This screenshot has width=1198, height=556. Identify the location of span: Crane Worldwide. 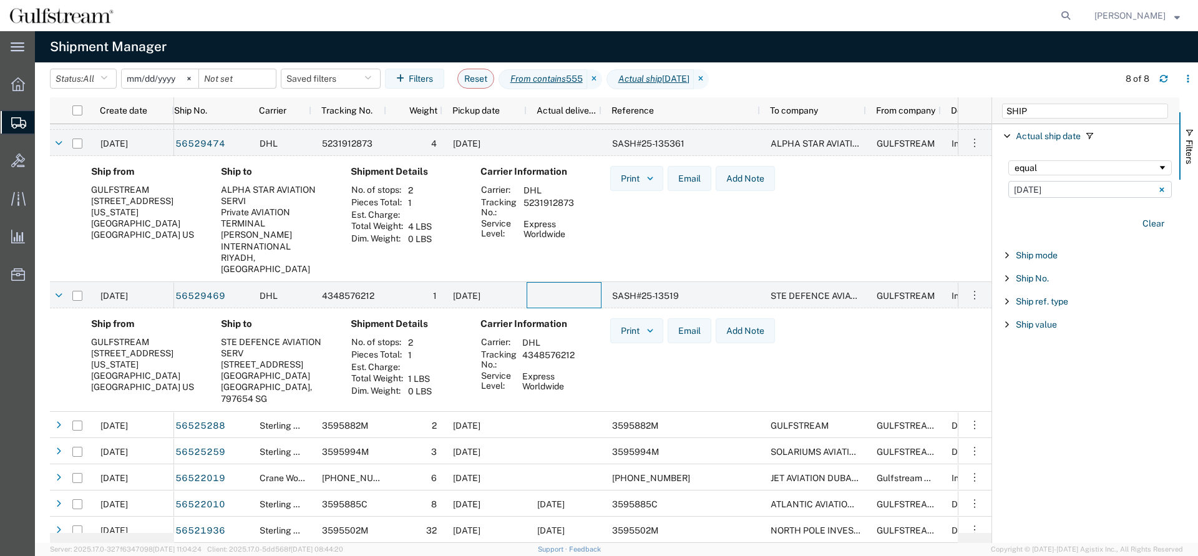
(293, 478).